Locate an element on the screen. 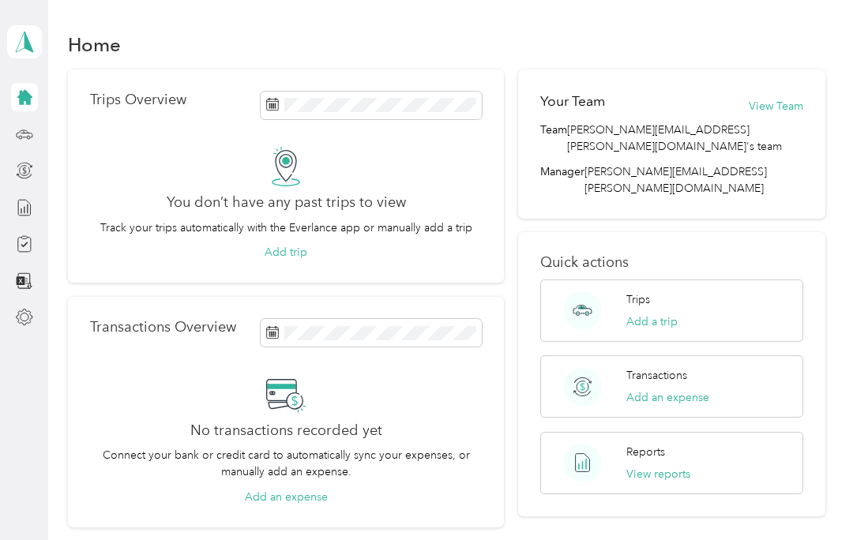  button: View Team is located at coordinates (776, 106).